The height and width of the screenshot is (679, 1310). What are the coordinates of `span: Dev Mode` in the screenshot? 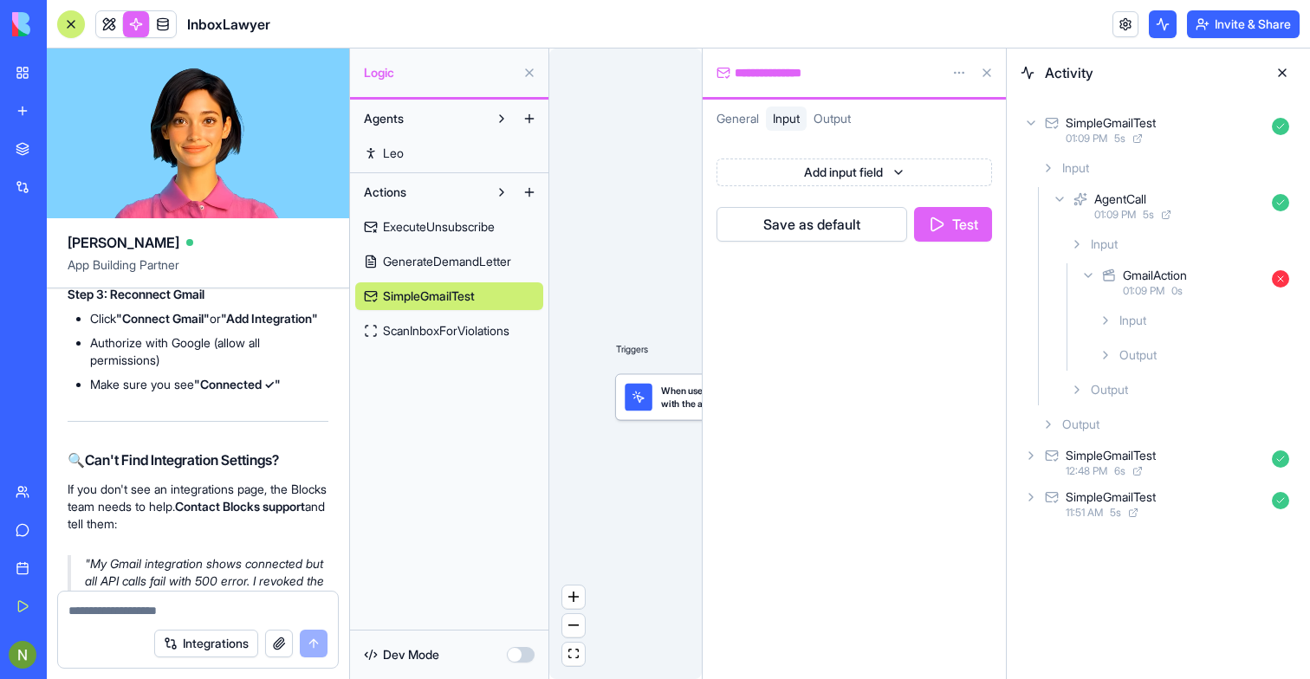 It's located at (411, 655).